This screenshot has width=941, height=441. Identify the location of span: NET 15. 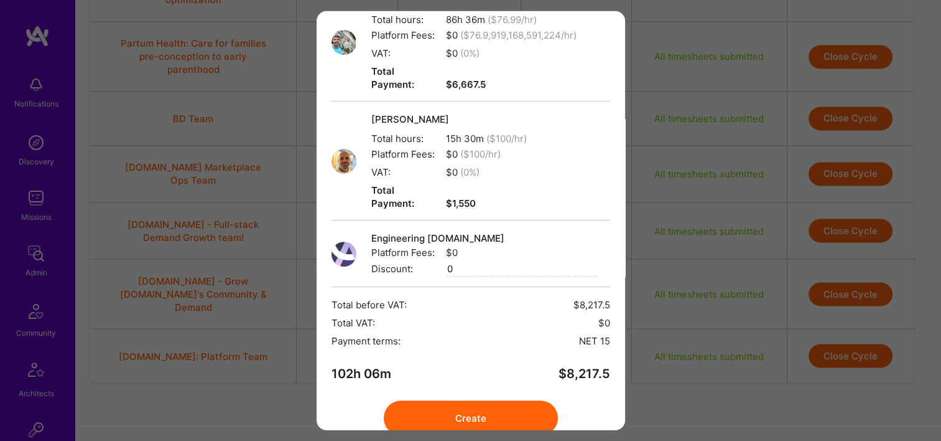
(595, 340).